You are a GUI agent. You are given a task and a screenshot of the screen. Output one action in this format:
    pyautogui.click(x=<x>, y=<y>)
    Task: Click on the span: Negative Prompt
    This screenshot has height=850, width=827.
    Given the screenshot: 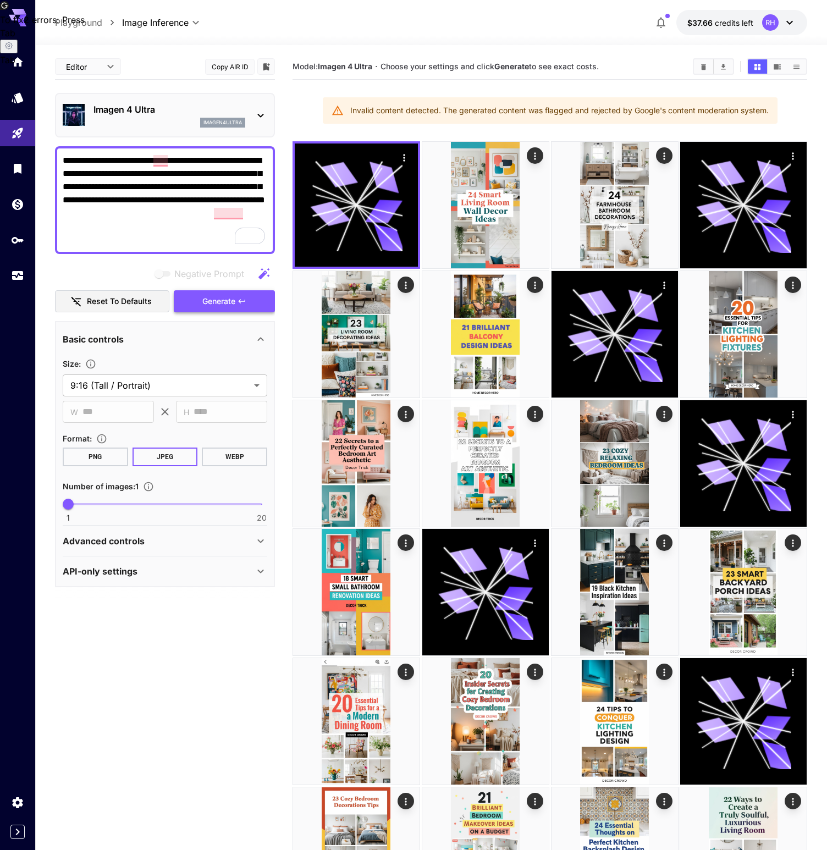 What is the action you would take?
    pyautogui.click(x=209, y=274)
    